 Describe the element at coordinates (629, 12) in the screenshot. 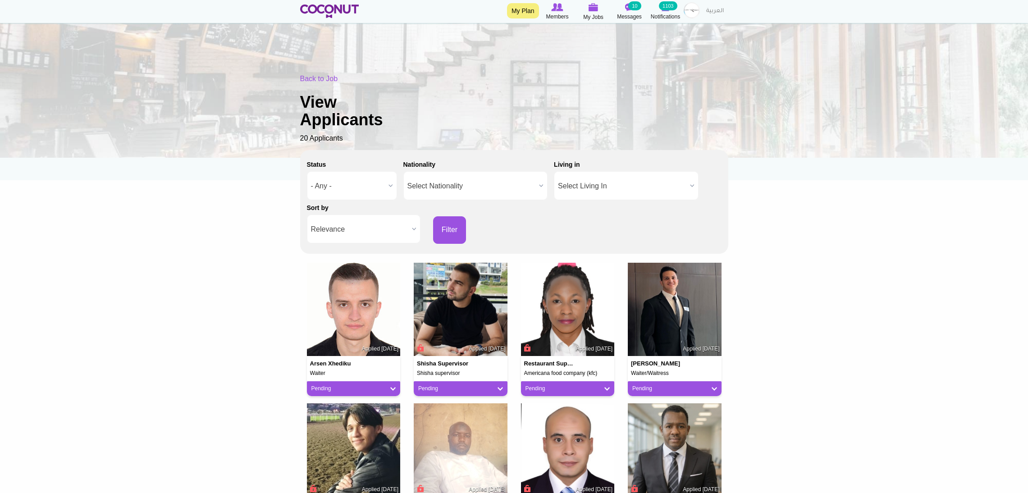

I see `a: Messages Messages 10` at that location.